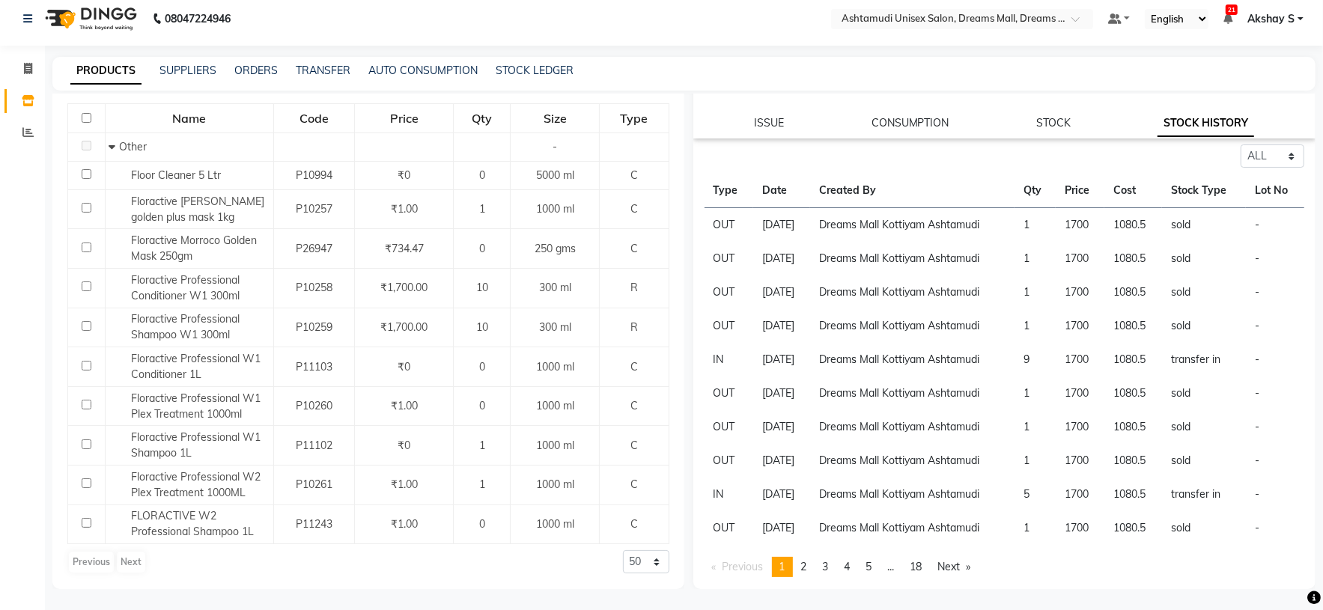 This screenshot has height=610, width=1323. What do you see at coordinates (404, 249) in the screenshot?
I see `span: ₹734.47` at bounding box center [404, 249].